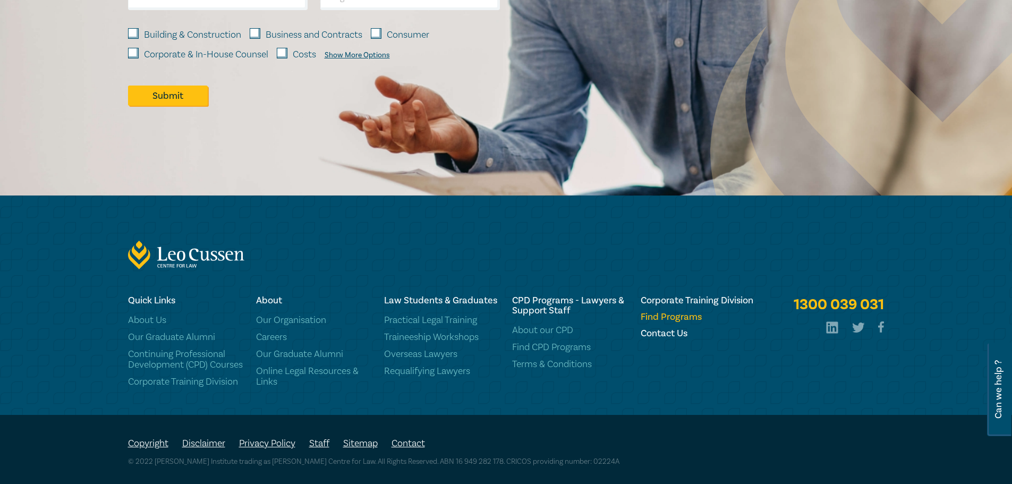 Image resolution: width=1012 pixels, height=484 pixels. Describe the element at coordinates (408, 443) in the screenshot. I see `a: Contact` at that location.